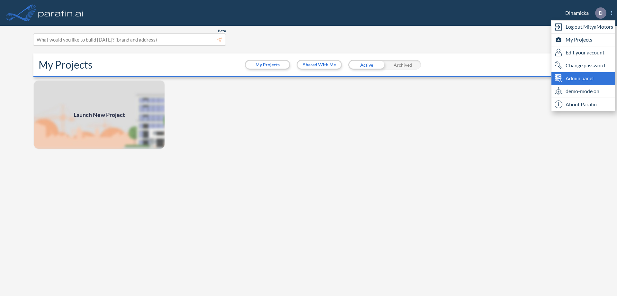  Describe the element at coordinates (99, 114) in the screenshot. I see `span: Launch New Project` at that location.